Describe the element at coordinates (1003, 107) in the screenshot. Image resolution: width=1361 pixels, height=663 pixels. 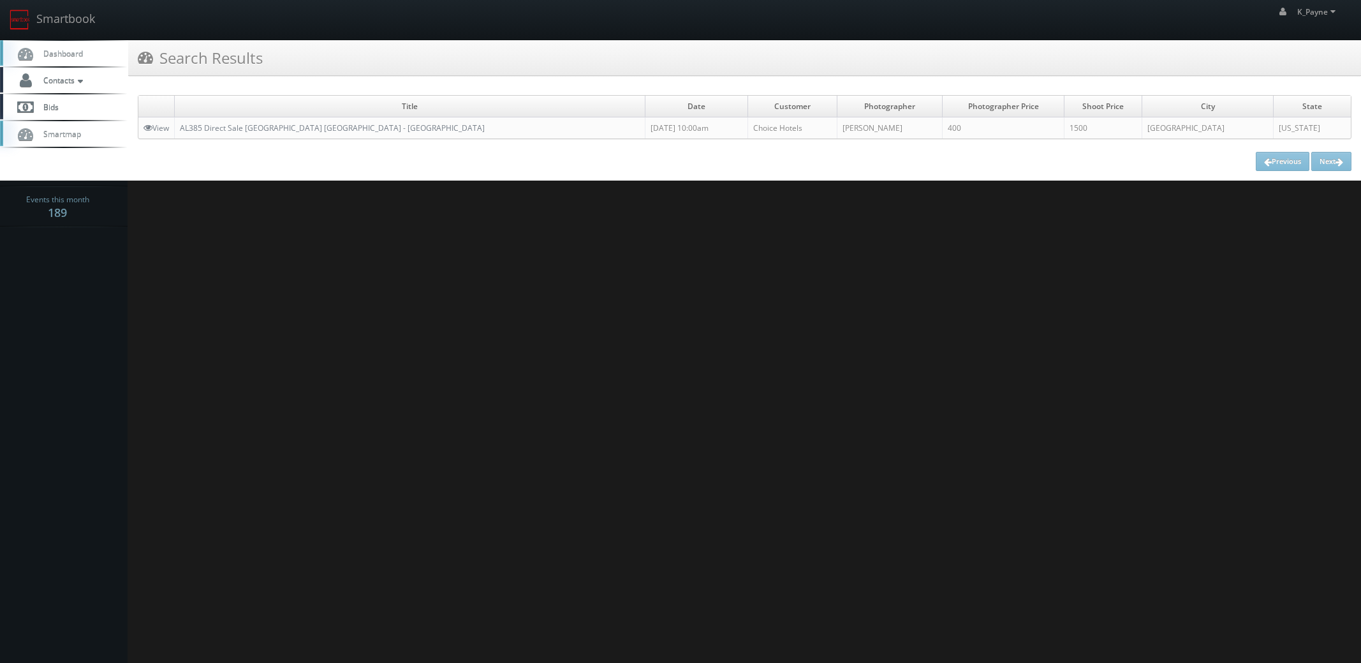
I see `td: Photographer Price` at that location.